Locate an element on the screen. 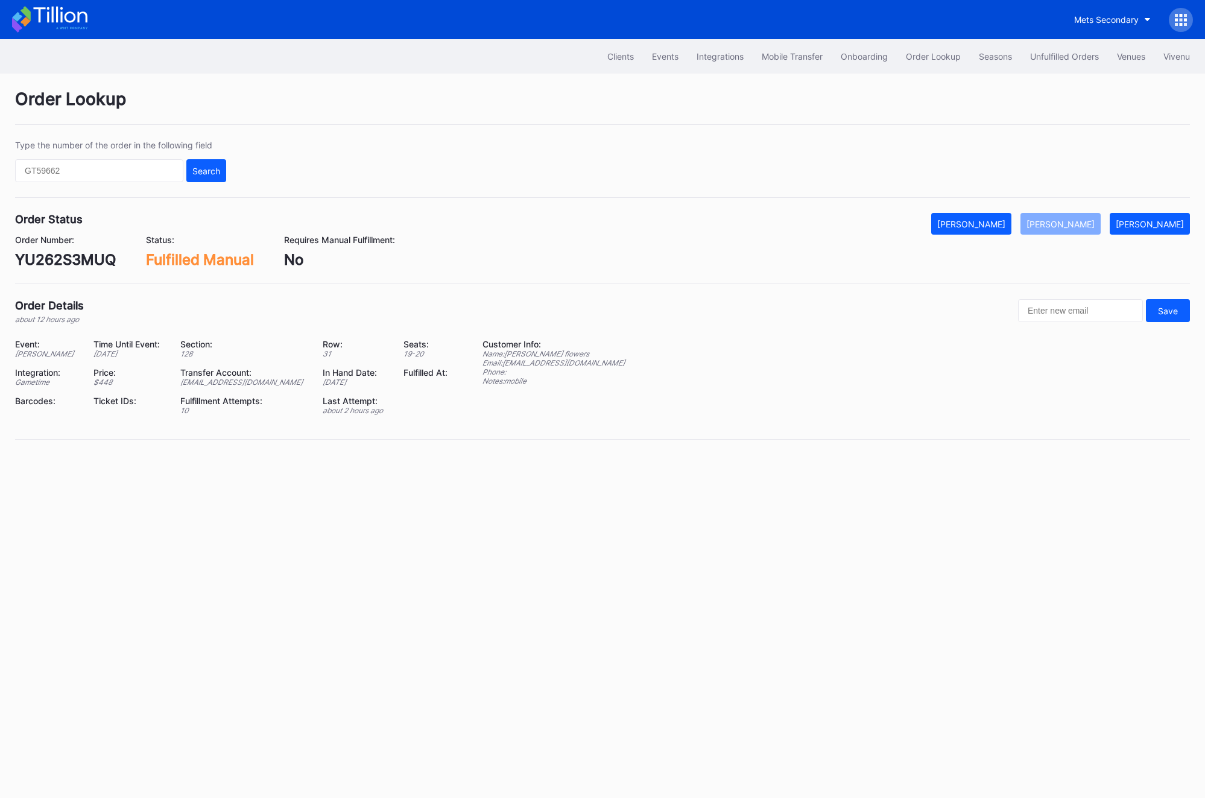  button: Clients is located at coordinates (621, 56).